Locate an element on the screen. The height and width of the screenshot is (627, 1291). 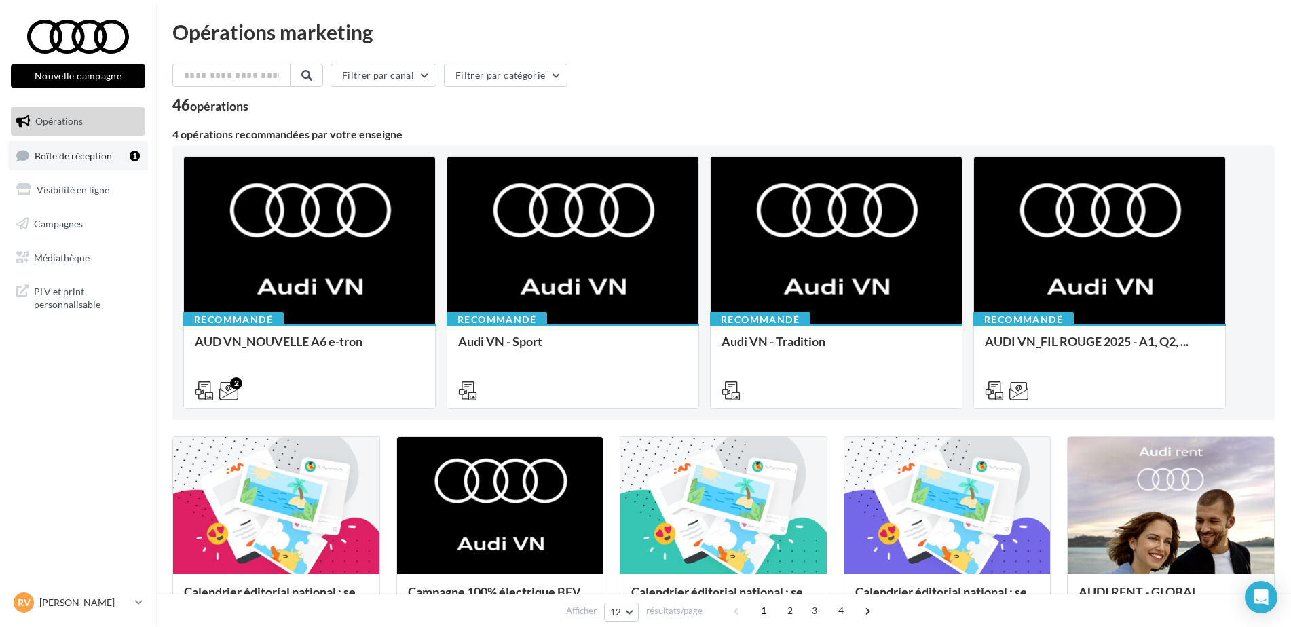
span: Audi VN - Tradition is located at coordinates (773, 341).